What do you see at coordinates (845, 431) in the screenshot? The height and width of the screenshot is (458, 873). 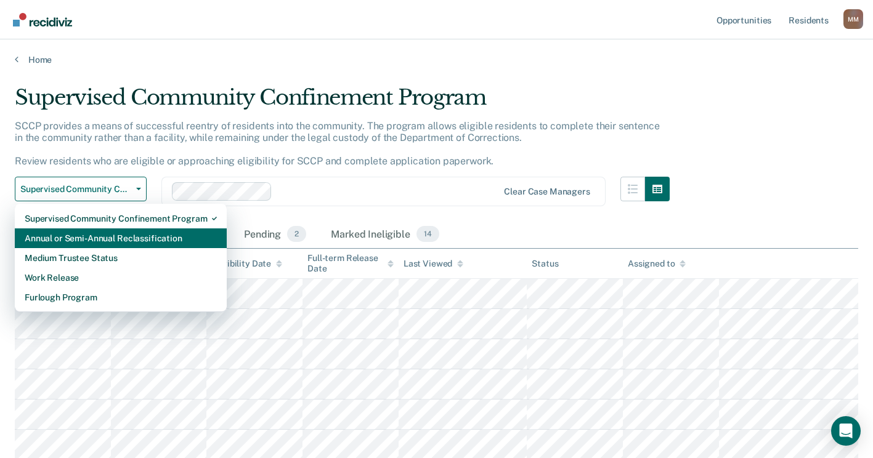 I see `div: Open Intercom Messenger` at bounding box center [845, 431].